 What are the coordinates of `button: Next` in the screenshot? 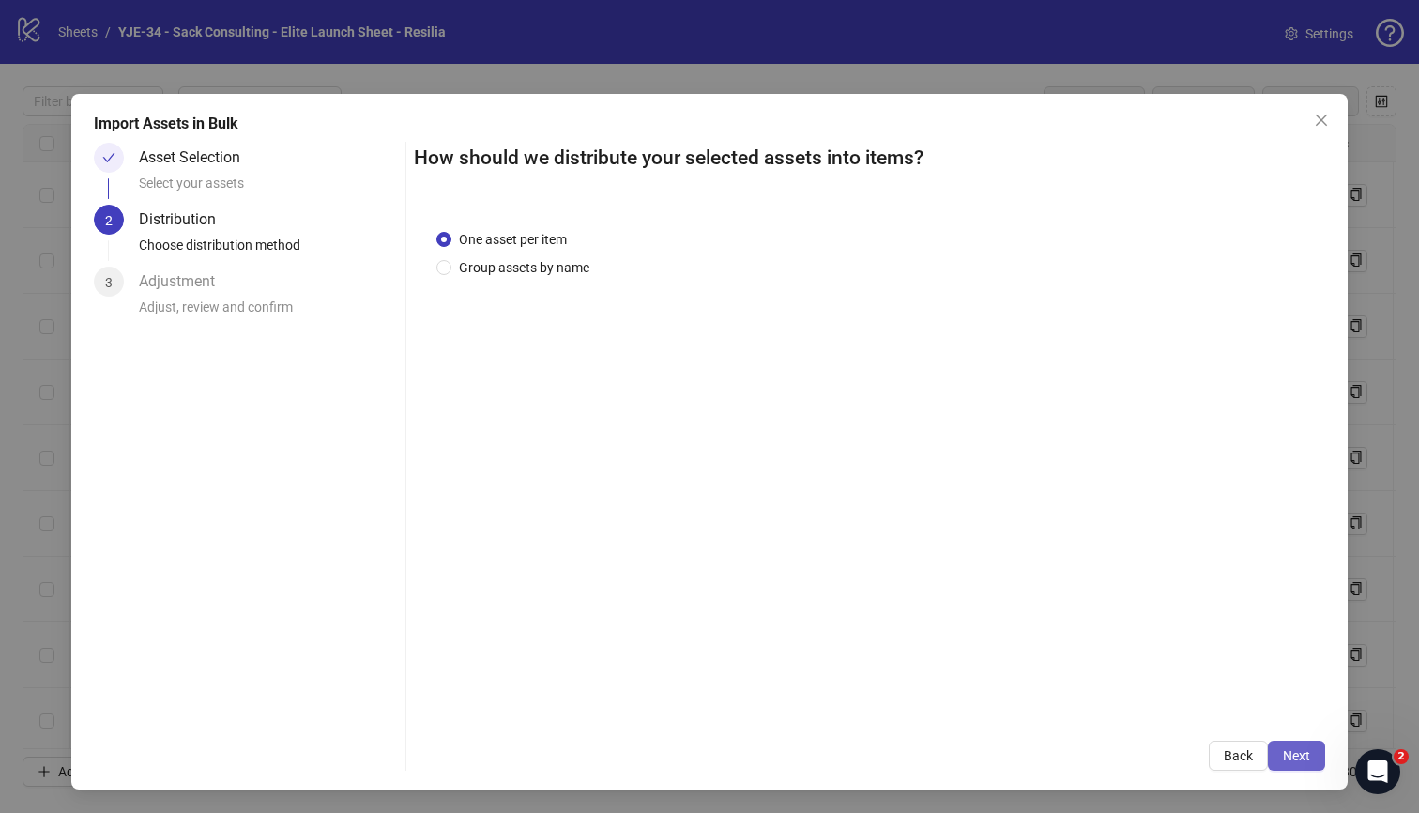 It's located at (1296, 755).